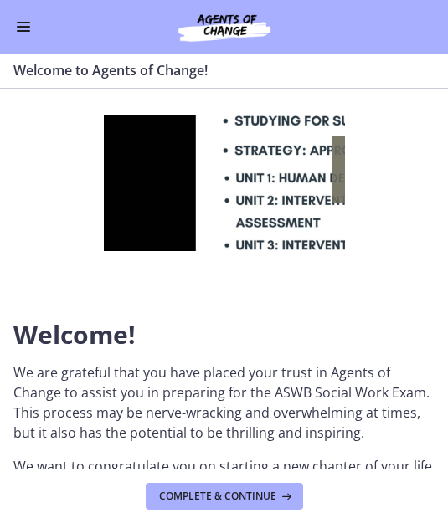 The width and height of the screenshot is (448, 523). I want to click on h3: Welcome to Agents of Change!, so click(214, 70).